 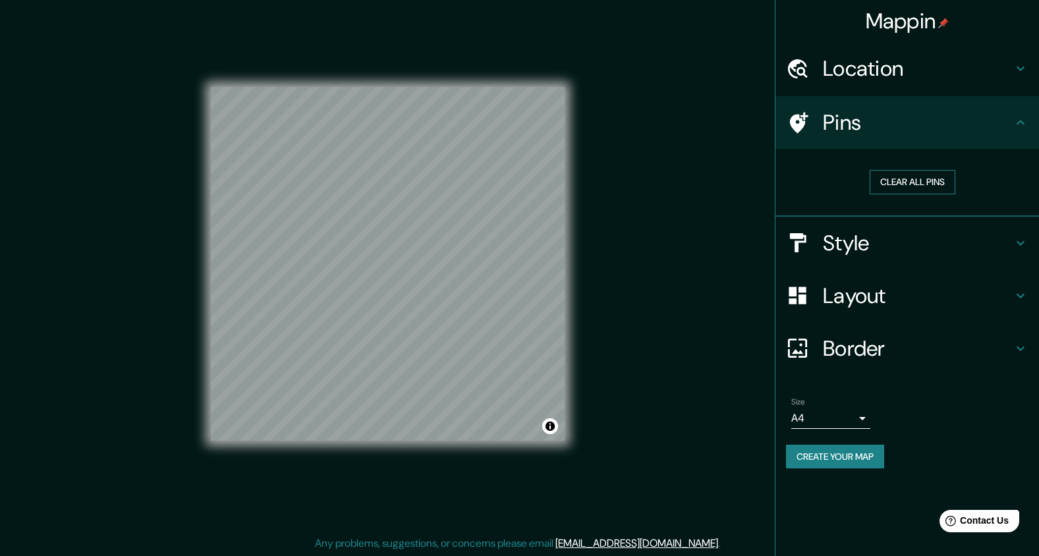 I want to click on h4: Location, so click(x=918, y=69).